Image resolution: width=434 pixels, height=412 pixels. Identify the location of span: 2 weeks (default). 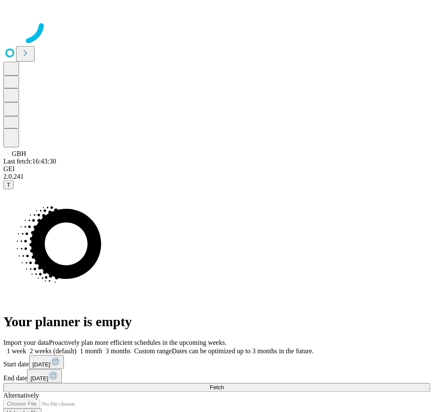
(53, 351).